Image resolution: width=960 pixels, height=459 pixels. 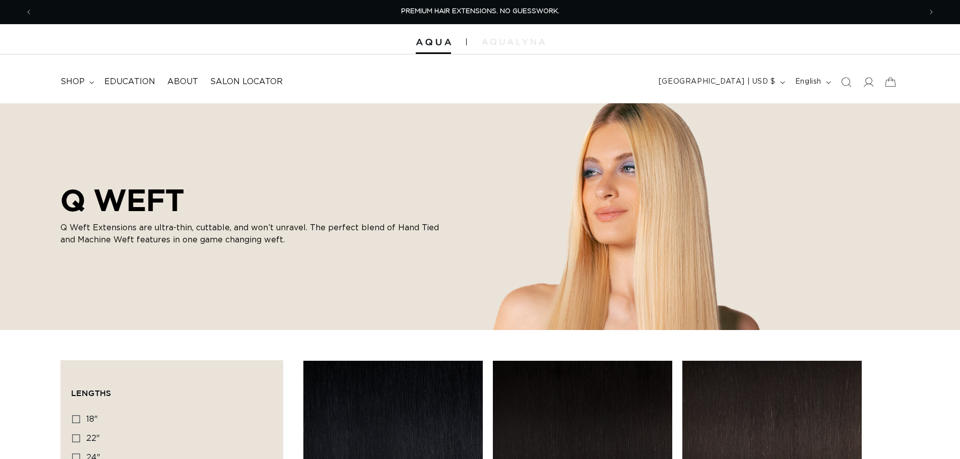 What do you see at coordinates (846, 82) in the screenshot?
I see `summary: Search` at bounding box center [846, 82].